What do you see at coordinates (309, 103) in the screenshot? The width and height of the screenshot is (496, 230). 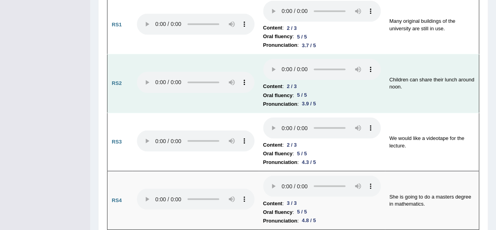 I see `div: 3.9 / 5` at bounding box center [309, 103].